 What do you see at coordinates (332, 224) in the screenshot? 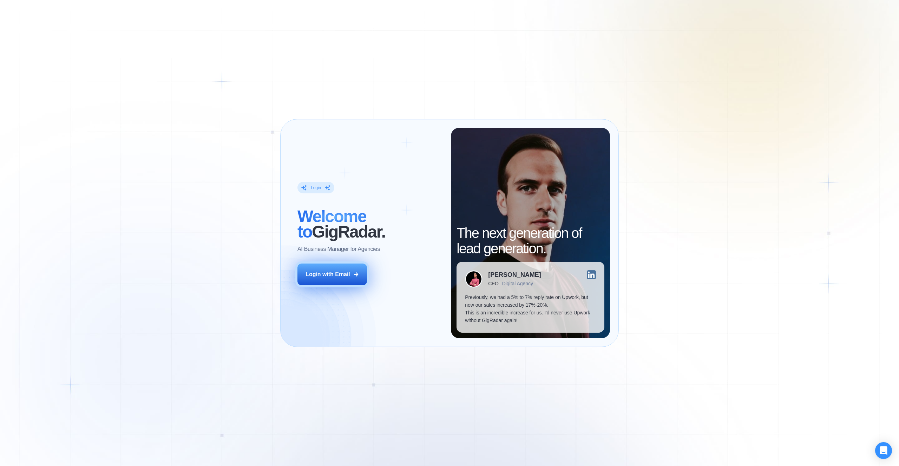
I see `span: Welcome to` at bounding box center [332, 224].